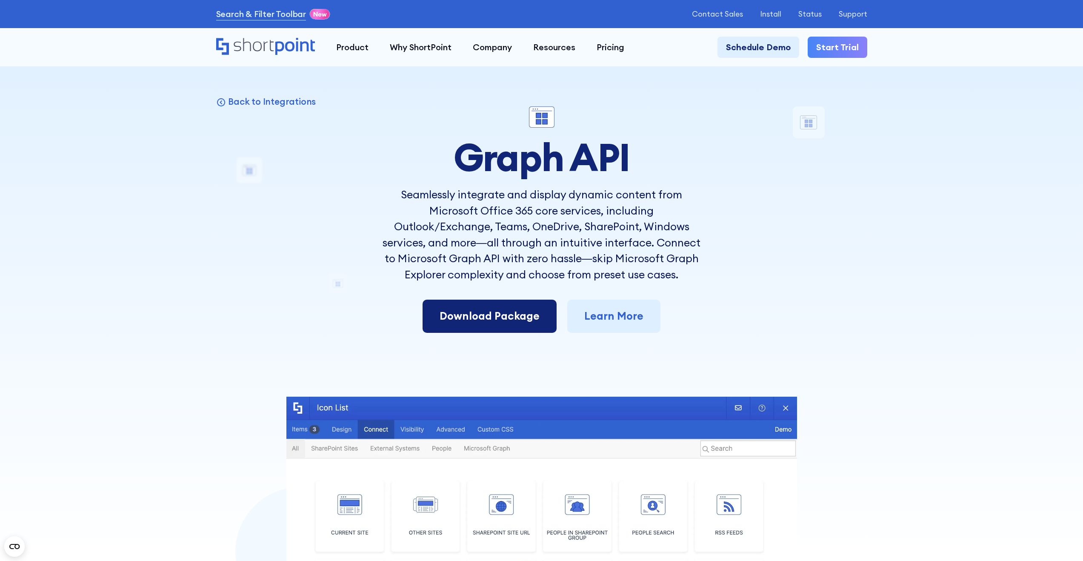 The width and height of the screenshot is (1083, 561). I want to click on a: Schedule Demo, so click(758, 47).